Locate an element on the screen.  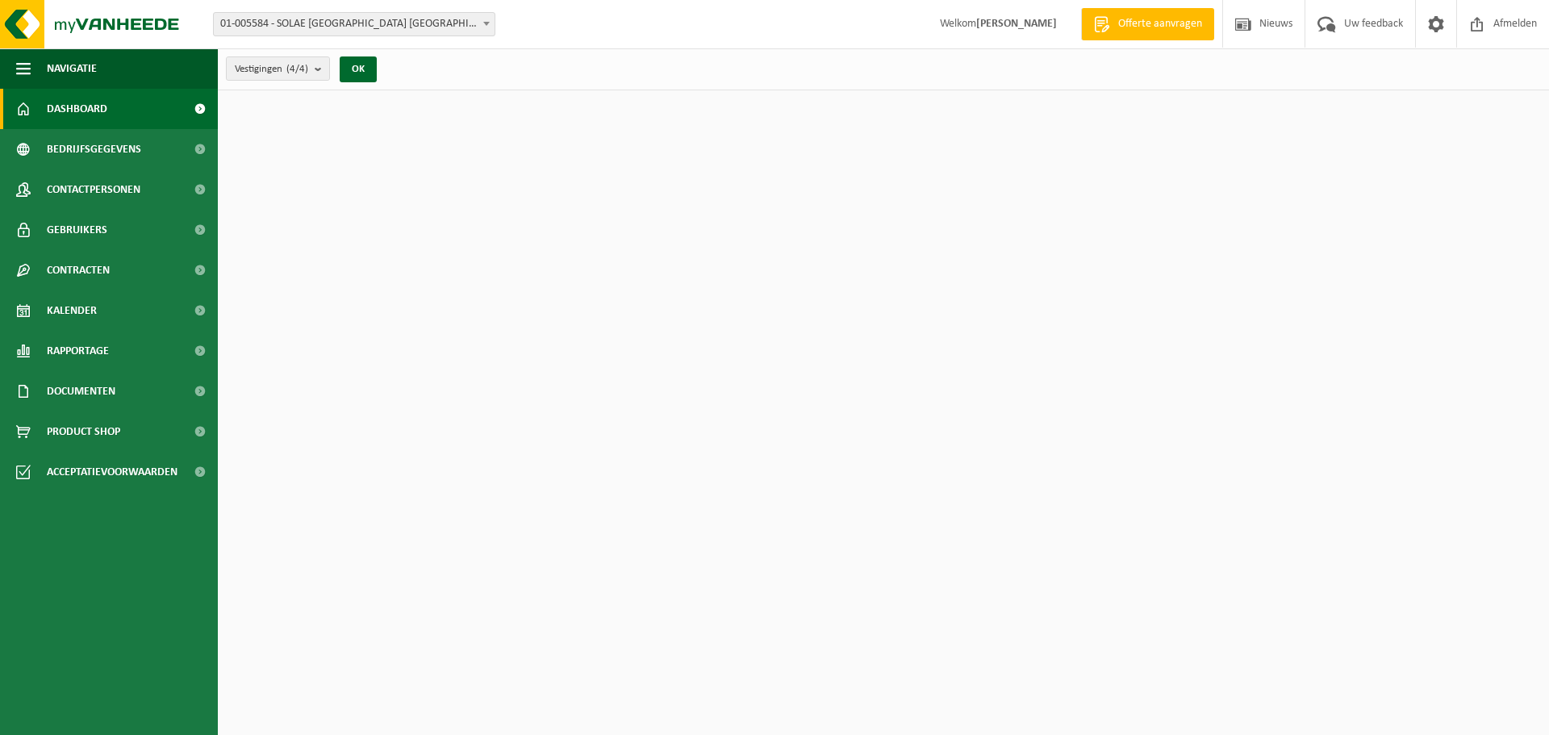
span: Rapportage is located at coordinates (77, 351).